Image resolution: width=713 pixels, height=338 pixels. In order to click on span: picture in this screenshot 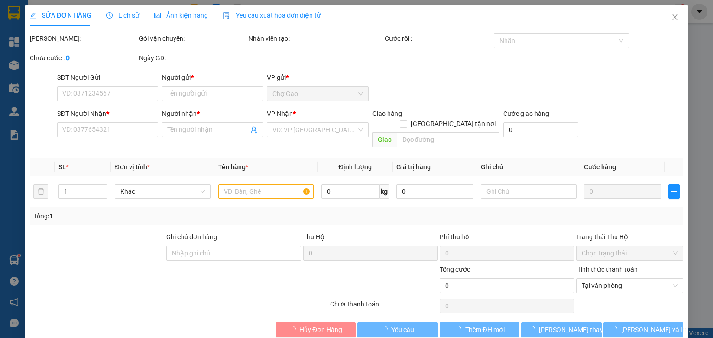, I will do `click(157, 15)`.